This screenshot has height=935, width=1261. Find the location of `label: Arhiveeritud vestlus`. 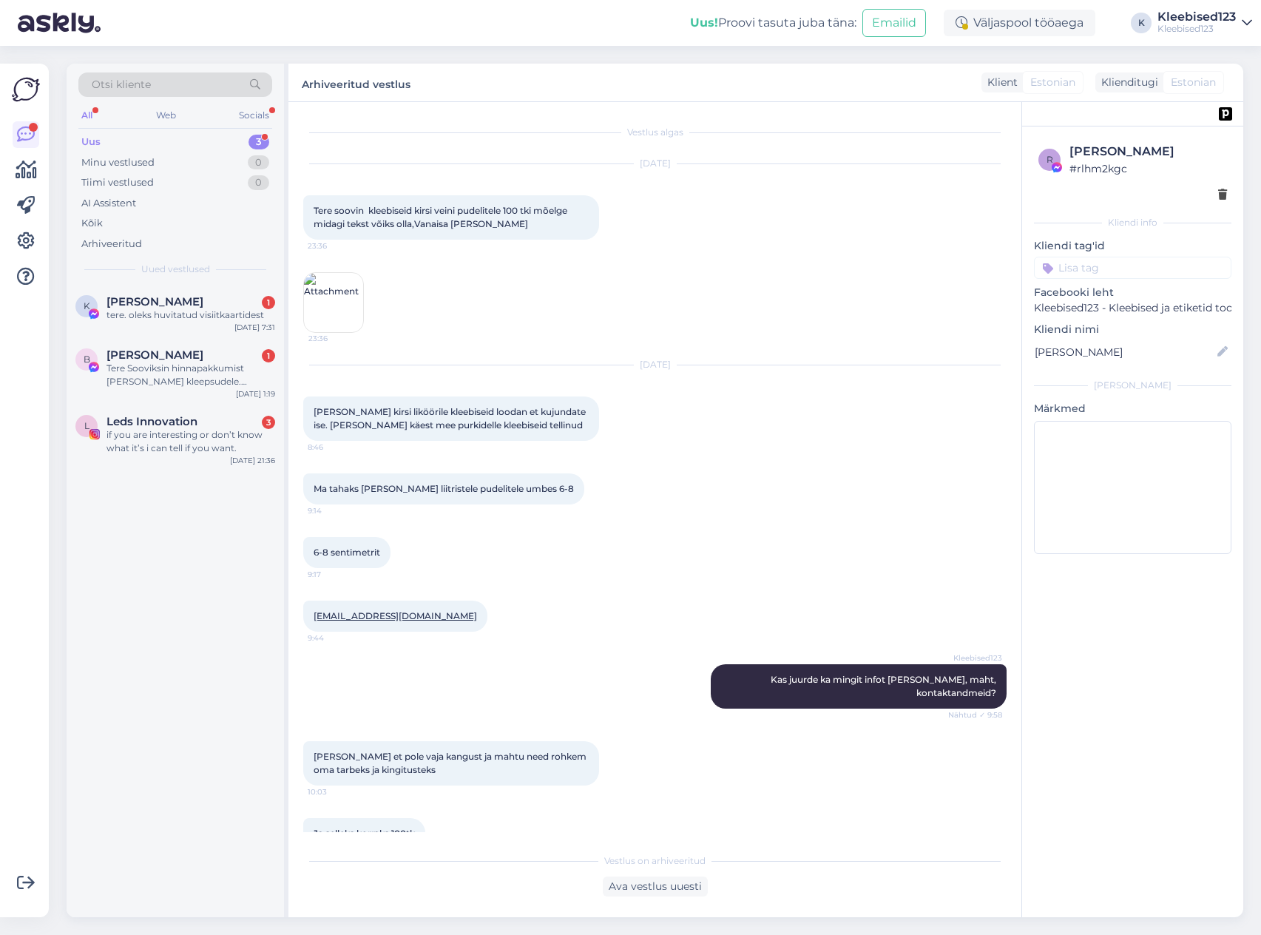

label: Arhiveeritud vestlus is located at coordinates (356, 82).